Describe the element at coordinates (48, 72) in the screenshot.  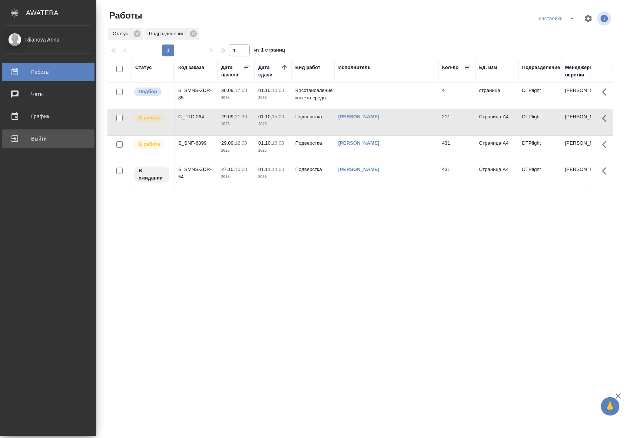
I see `a: Работы` at that location.